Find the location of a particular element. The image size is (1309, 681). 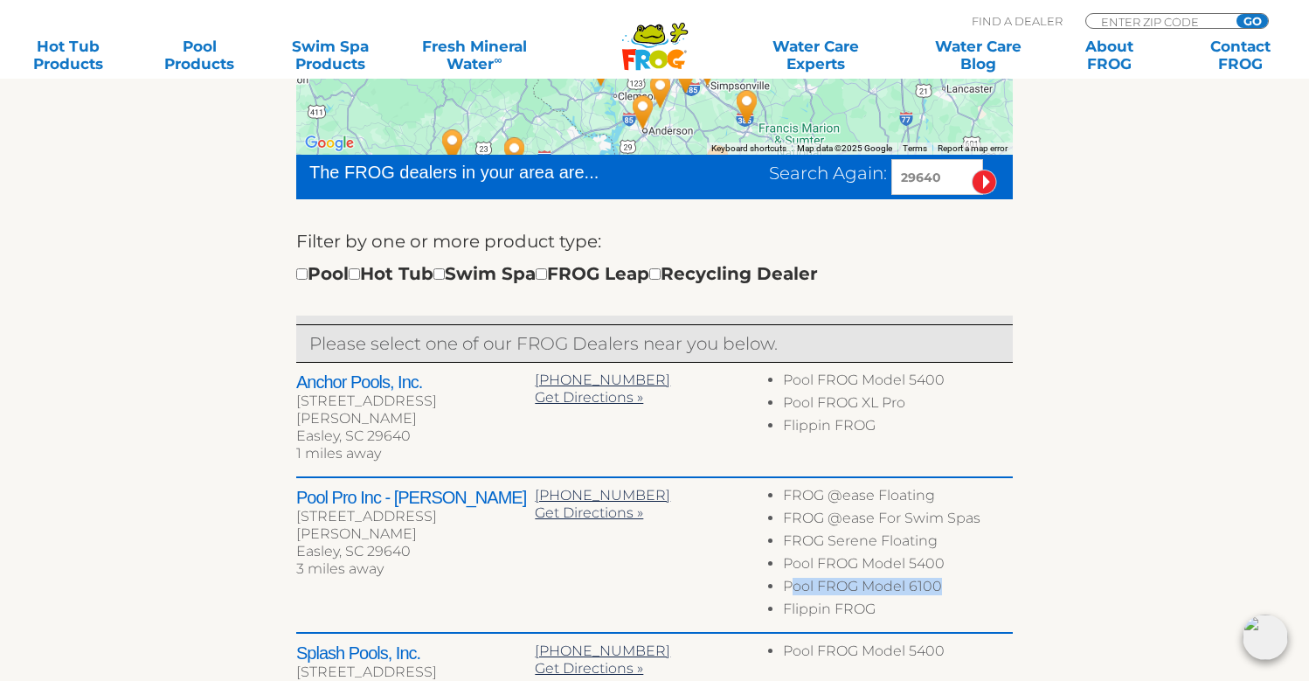

a: Swim SpaProducts is located at coordinates (330, 55).